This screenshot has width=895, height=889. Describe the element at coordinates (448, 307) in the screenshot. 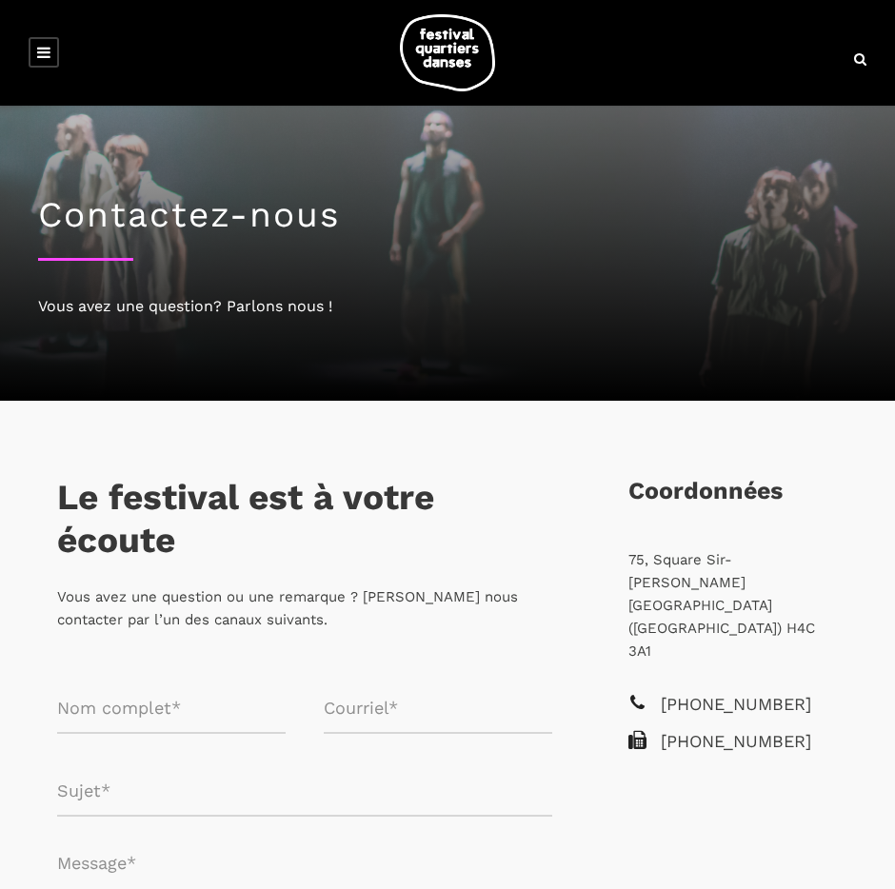

I see `div: Vous avez une question? Parlons nous !` at that location.